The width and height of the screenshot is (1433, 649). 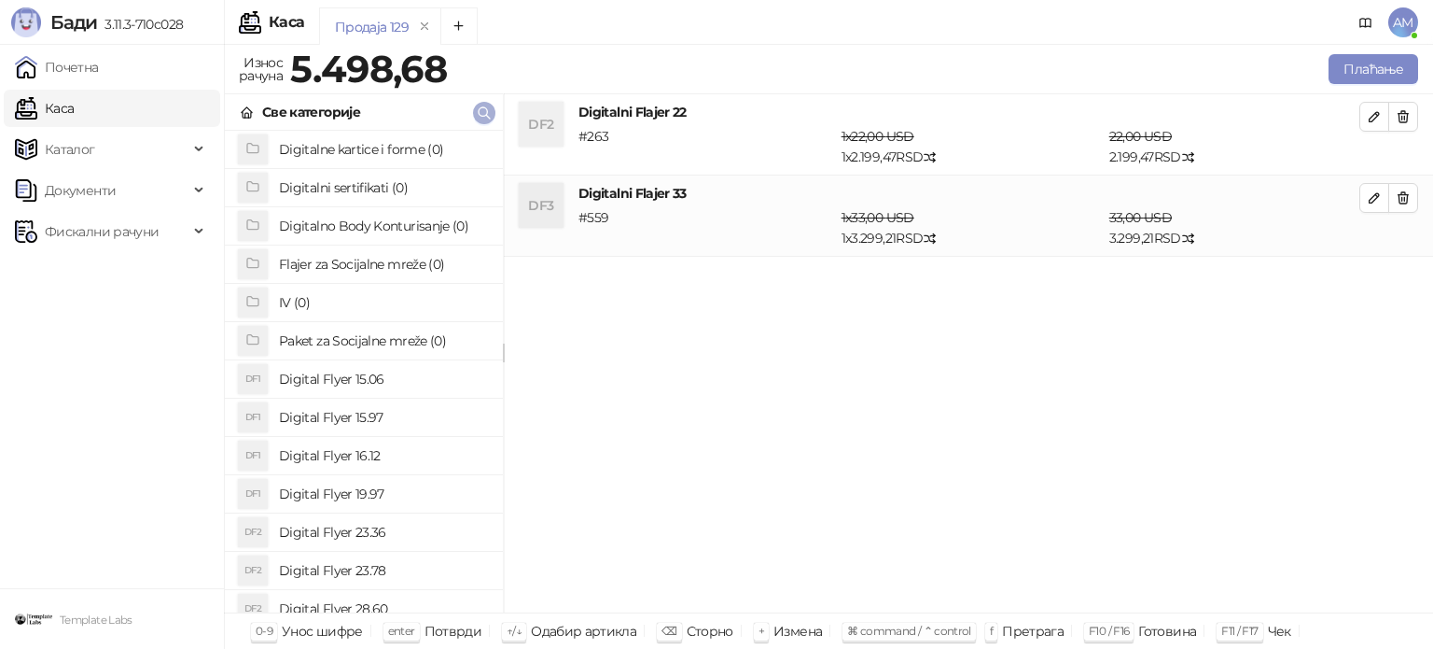 What do you see at coordinates (364, 371) in the screenshot?
I see `div: grid` at bounding box center [364, 371].